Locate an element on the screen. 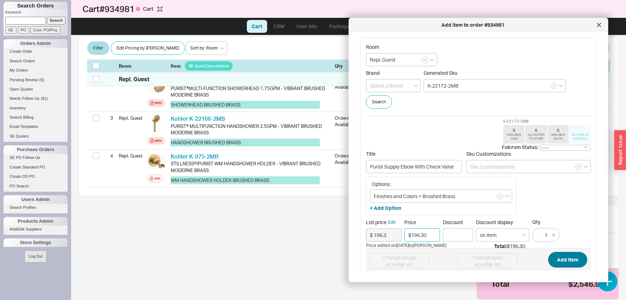 The width and height of the screenshot is (626, 300). a: SE Quotes is located at coordinates (36, 136).